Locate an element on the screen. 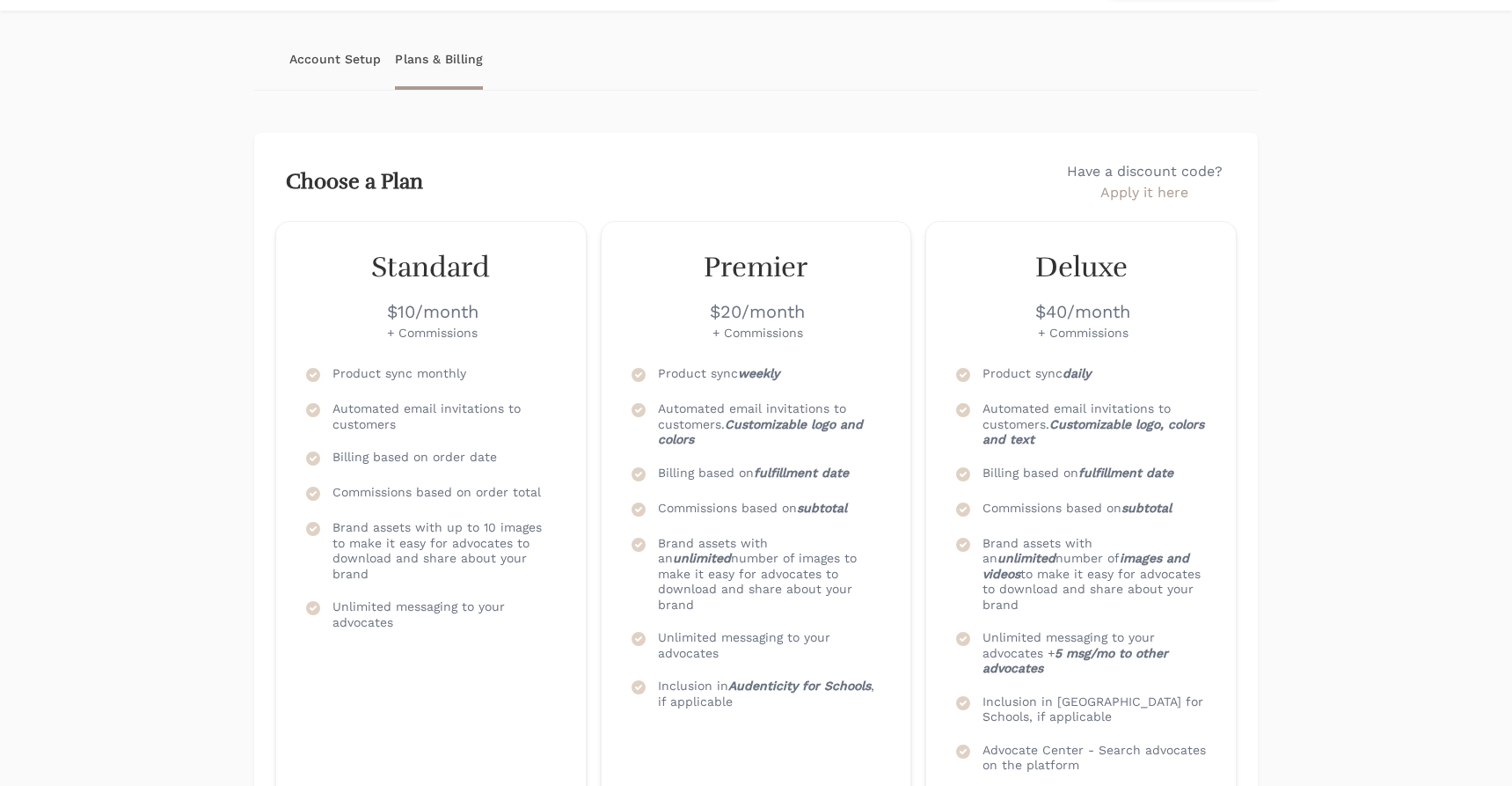 This screenshot has height=786, width=1512. span: Automated email invitations to customers is located at coordinates (446, 416).